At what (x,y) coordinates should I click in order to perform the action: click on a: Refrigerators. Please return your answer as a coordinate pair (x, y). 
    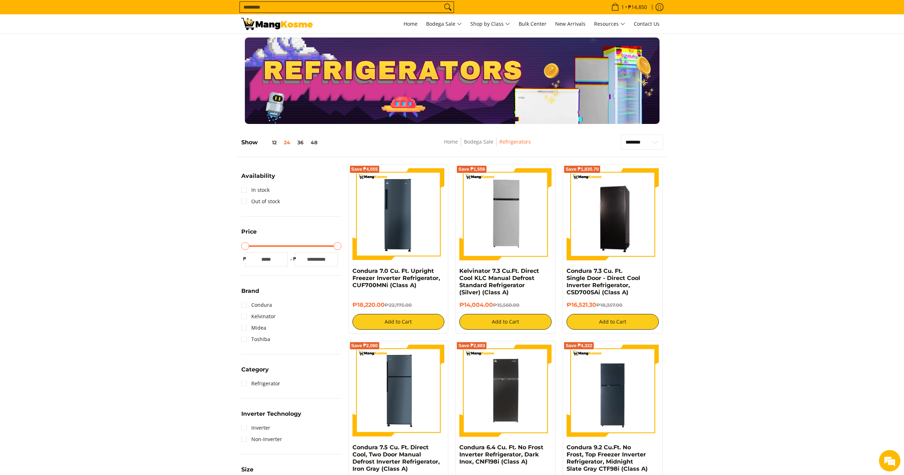
    Looking at the image, I should click on (515, 142).